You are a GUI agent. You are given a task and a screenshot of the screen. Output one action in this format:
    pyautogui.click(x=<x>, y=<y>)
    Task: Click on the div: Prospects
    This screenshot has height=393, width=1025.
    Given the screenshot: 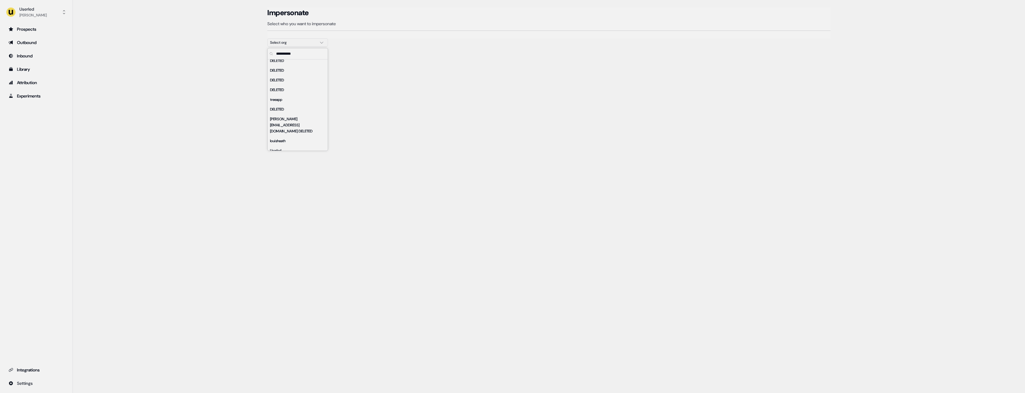 What is the action you would take?
    pyautogui.click(x=36, y=29)
    